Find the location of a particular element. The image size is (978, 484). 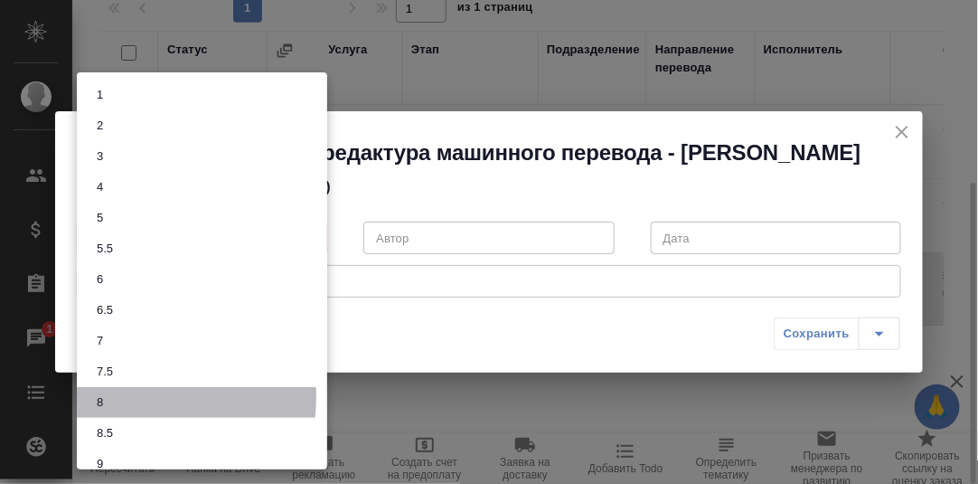

button: 6.5 is located at coordinates (105, 310).